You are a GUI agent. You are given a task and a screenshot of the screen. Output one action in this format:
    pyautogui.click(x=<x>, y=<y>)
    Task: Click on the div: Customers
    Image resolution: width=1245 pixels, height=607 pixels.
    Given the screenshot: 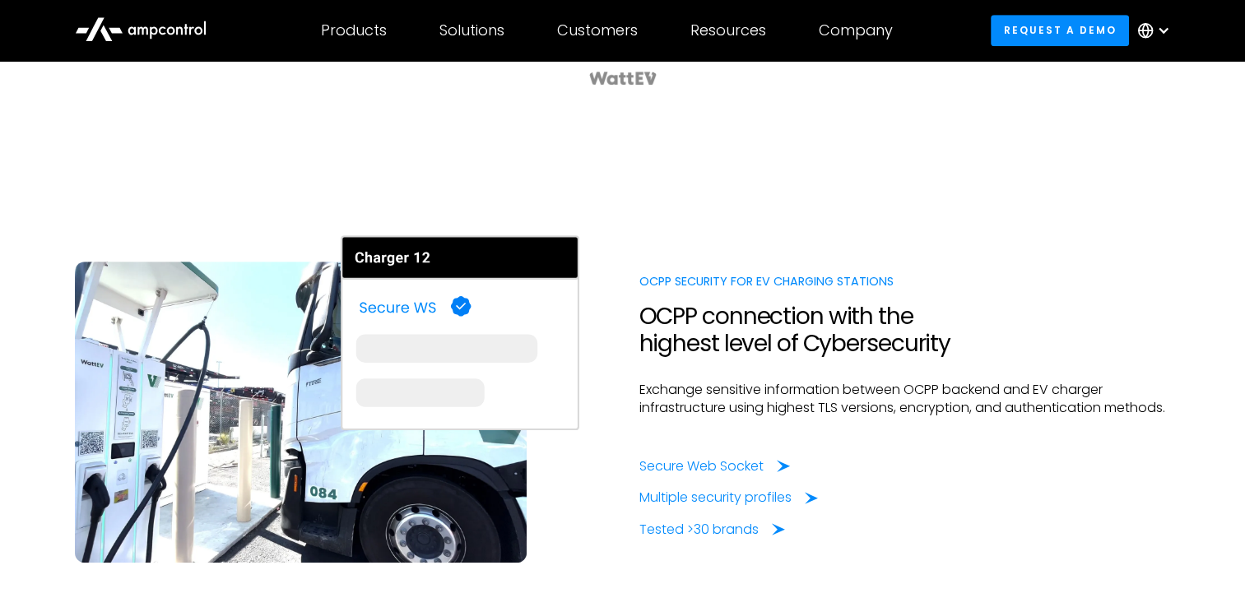 What is the action you would take?
    pyautogui.click(x=597, y=30)
    